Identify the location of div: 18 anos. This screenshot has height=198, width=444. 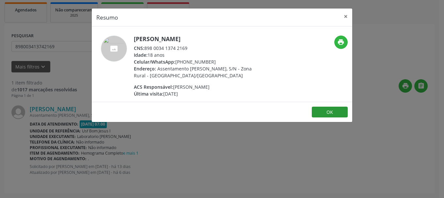
(197, 55).